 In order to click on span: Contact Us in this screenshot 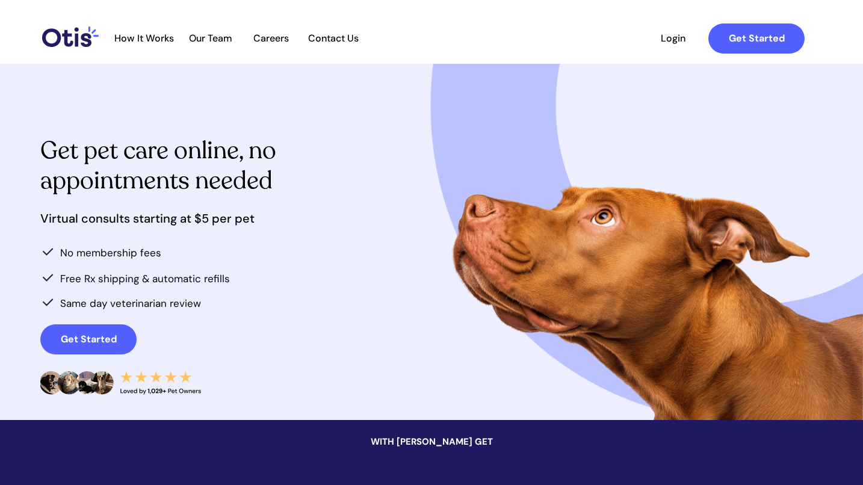, I will do `click(333, 38)`.